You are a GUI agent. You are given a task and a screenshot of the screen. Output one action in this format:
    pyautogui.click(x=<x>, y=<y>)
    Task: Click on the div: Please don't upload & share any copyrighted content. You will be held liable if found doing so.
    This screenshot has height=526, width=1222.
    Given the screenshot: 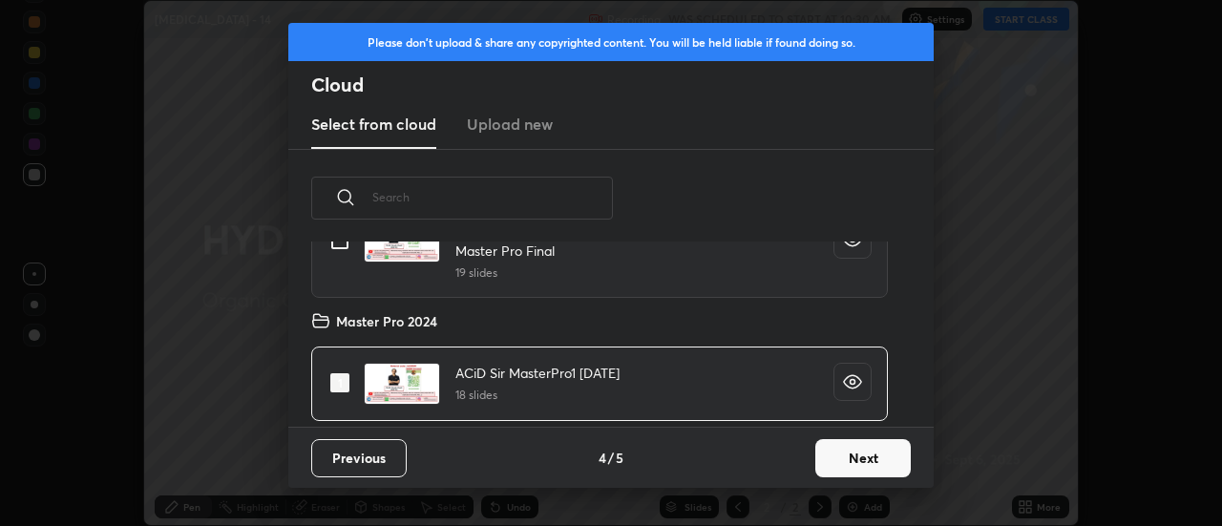 What is the action you would take?
    pyautogui.click(x=611, y=42)
    